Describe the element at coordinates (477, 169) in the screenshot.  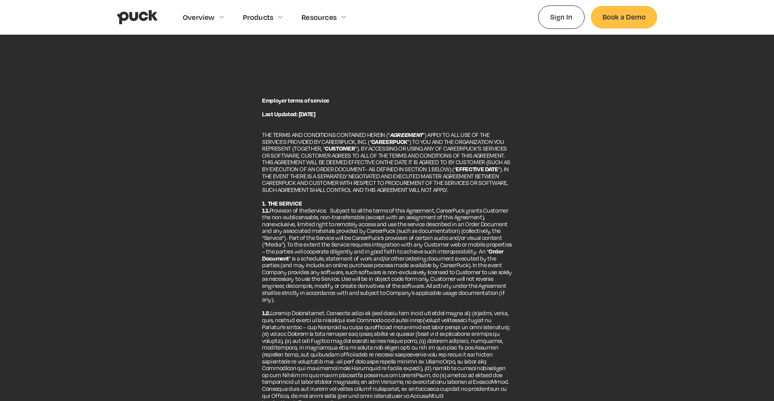
I see `strong: EFFECTIVE DATE` at that location.